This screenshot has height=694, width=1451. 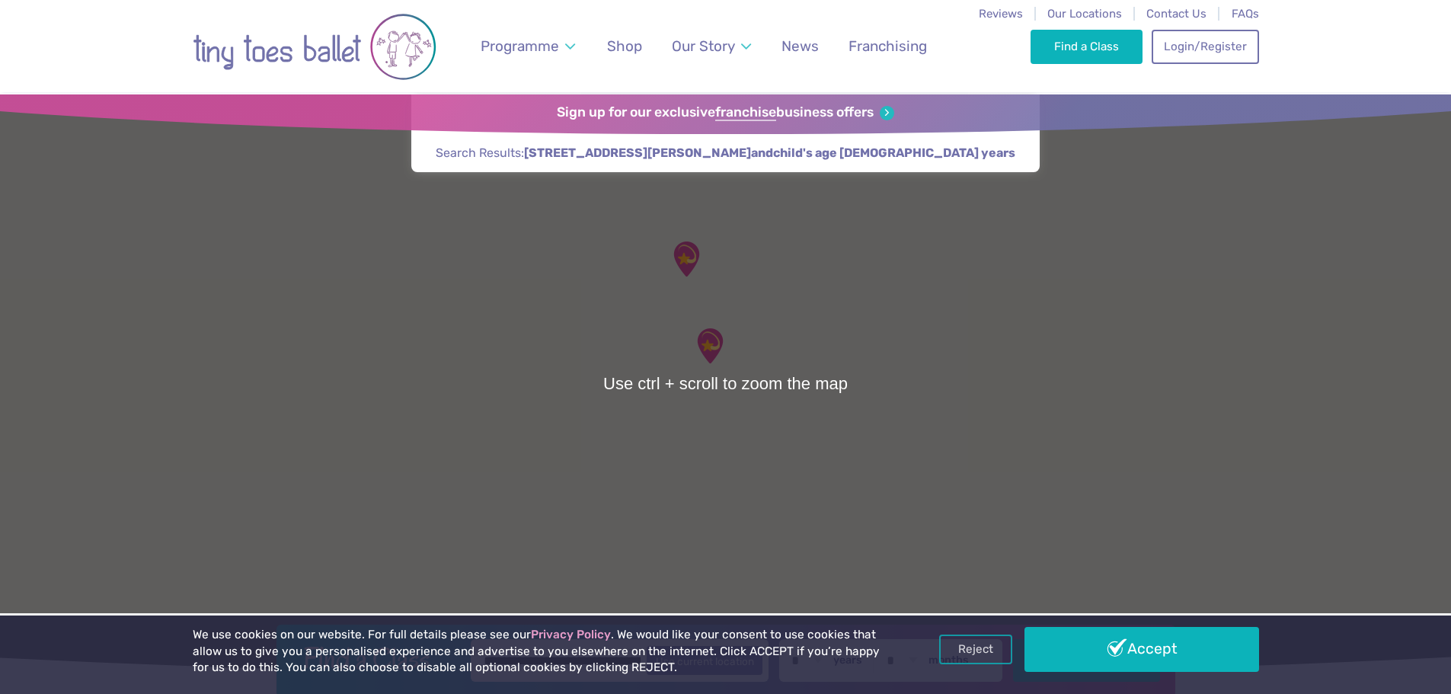 What do you see at coordinates (888, 46) in the screenshot?
I see `a: Franchising` at bounding box center [888, 46].